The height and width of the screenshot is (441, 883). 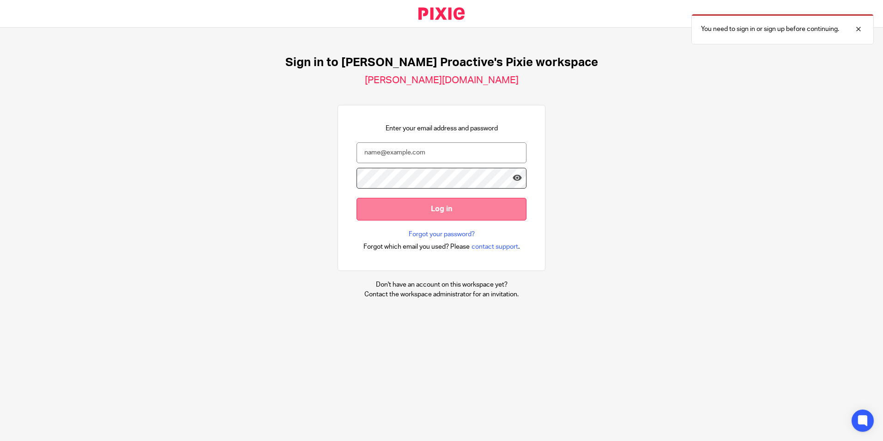 What do you see at coordinates (495, 247) in the screenshot?
I see `span: contact support` at bounding box center [495, 247].